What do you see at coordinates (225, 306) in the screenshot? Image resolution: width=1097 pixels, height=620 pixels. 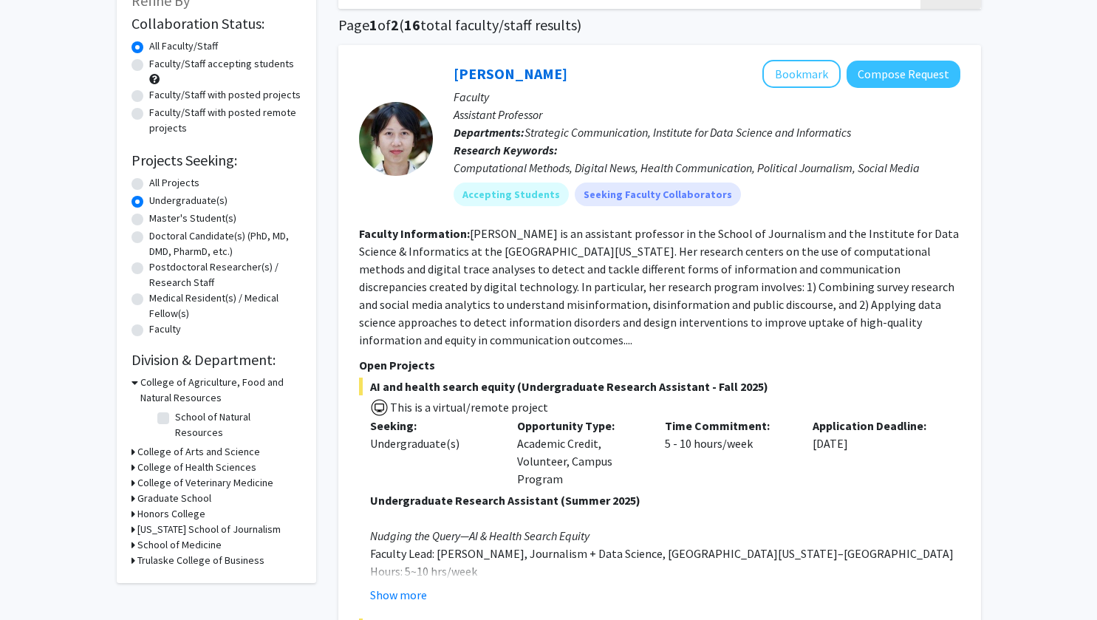 I see `label: Medical Resident(s) / Medical Fellow(s)` at bounding box center [225, 306].